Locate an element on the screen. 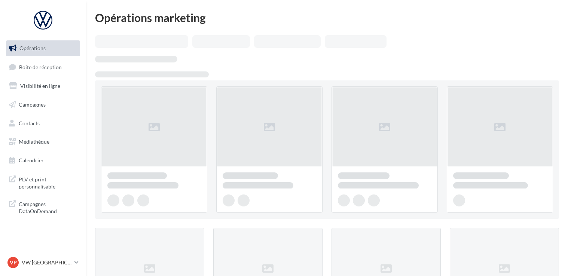 The width and height of the screenshot is (568, 276). a: Visibilité en ligne is located at coordinates (43, 86).